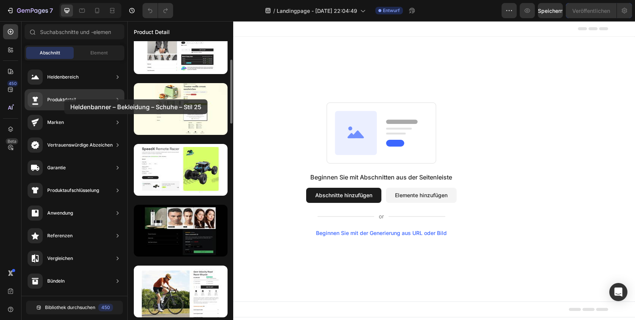 The width and height of the screenshot is (635, 320). I want to click on font: 7, so click(51, 11).